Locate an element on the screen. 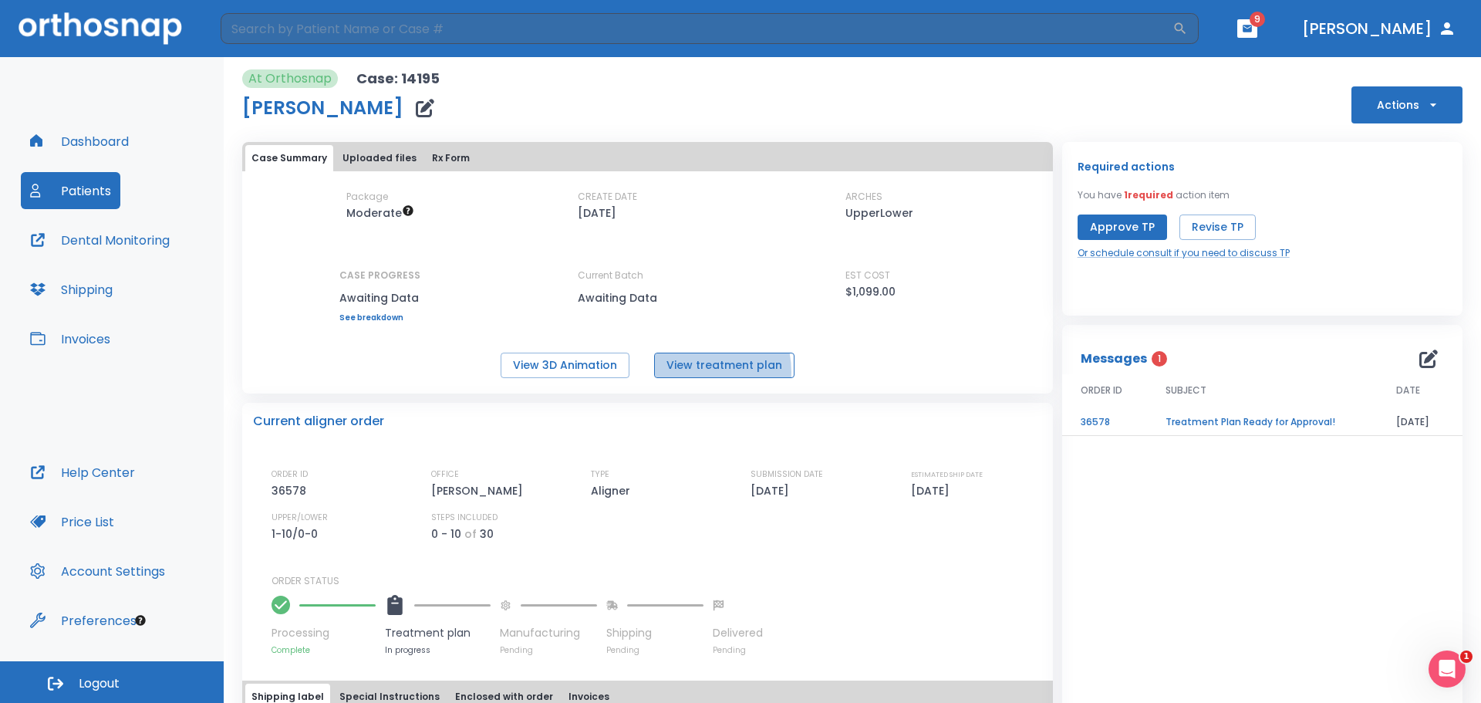 The width and height of the screenshot is (1481, 703). p: ARCHES is located at coordinates (864, 197).